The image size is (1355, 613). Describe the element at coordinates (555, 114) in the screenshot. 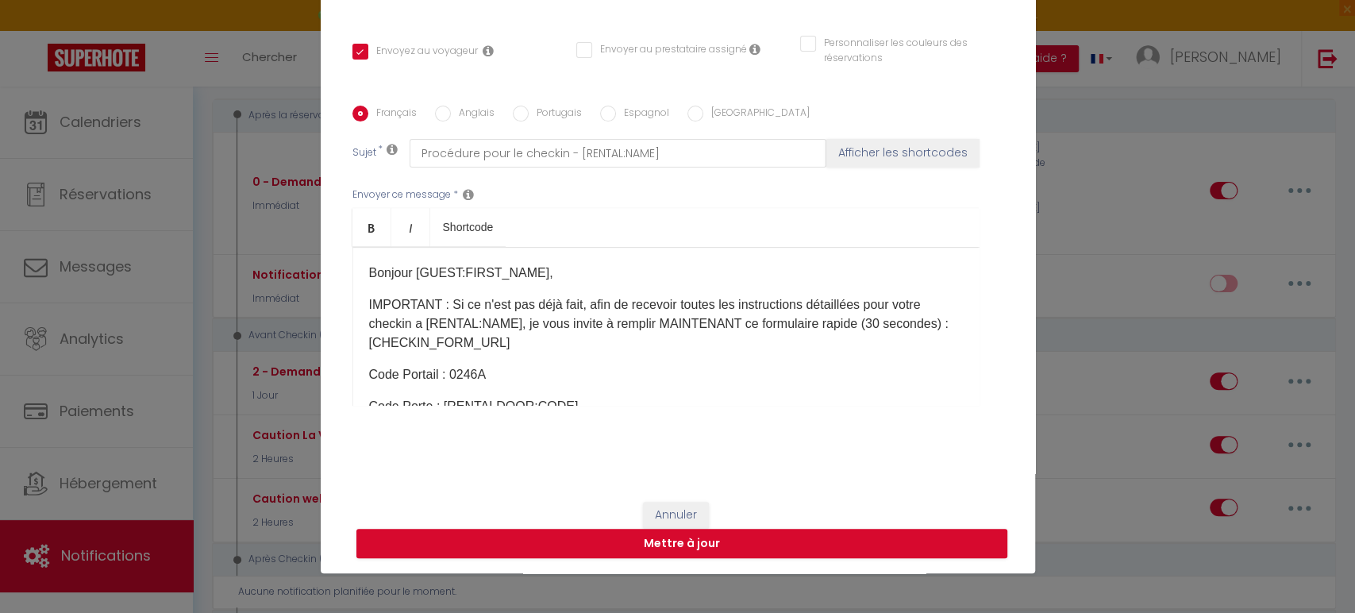

I see `label: Portugais` at that location.